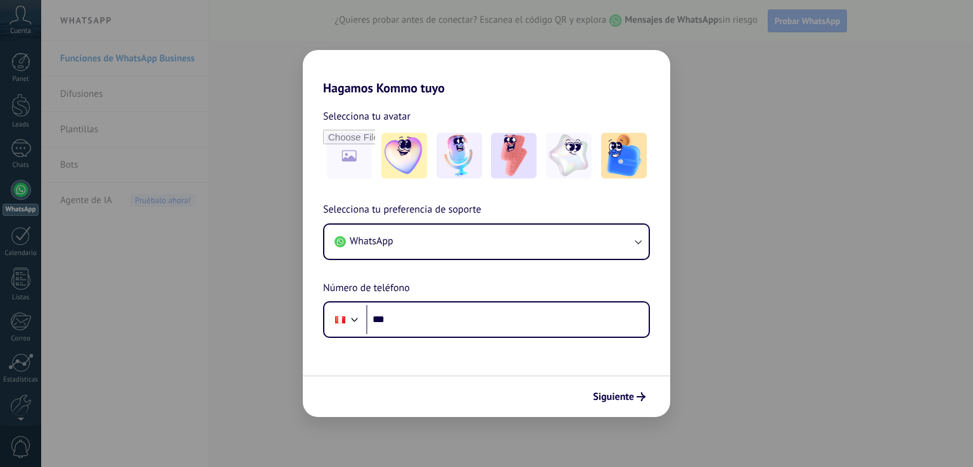 Image resolution: width=973 pixels, height=467 pixels. What do you see at coordinates (371, 241) in the screenshot?
I see `span: WhatsApp` at bounding box center [371, 241].